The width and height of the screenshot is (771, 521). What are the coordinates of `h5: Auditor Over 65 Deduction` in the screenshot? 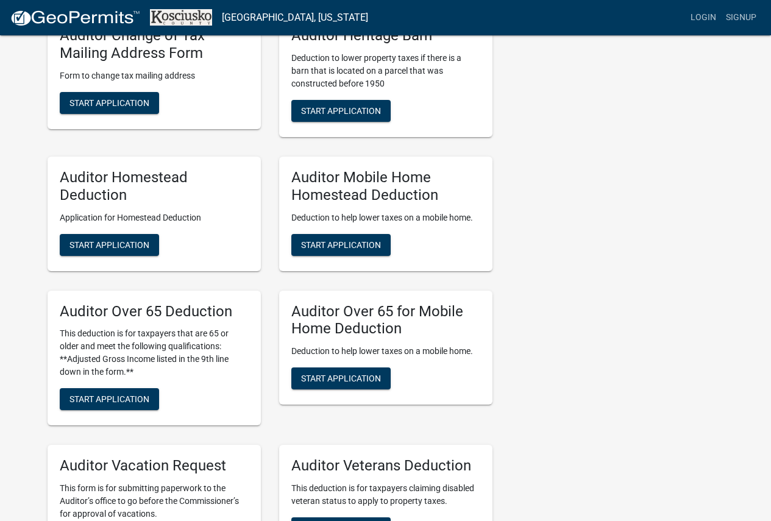 It's located at (154, 311).